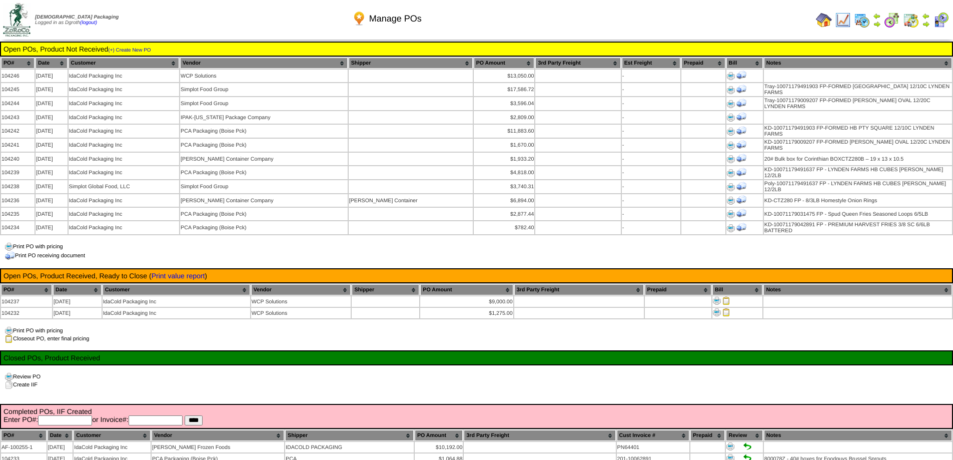 Image resolution: width=953 pixels, height=460 pixels. I want to click on th: Prepaid, so click(707, 435).